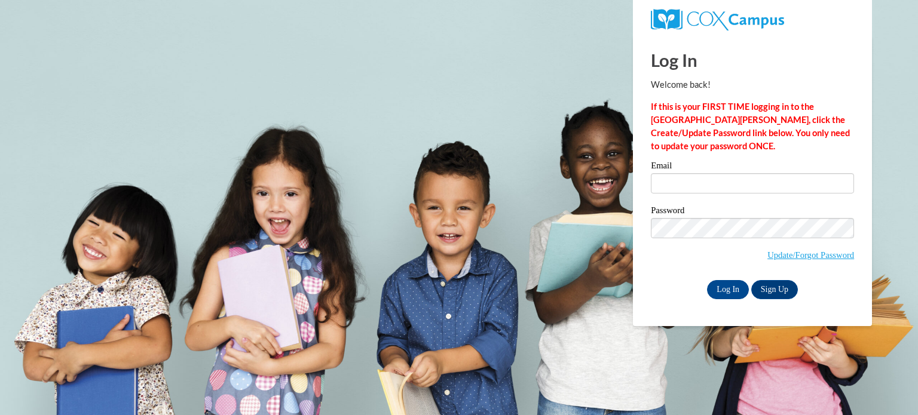 The width and height of the screenshot is (918, 415). I want to click on input: Log In, so click(728, 290).